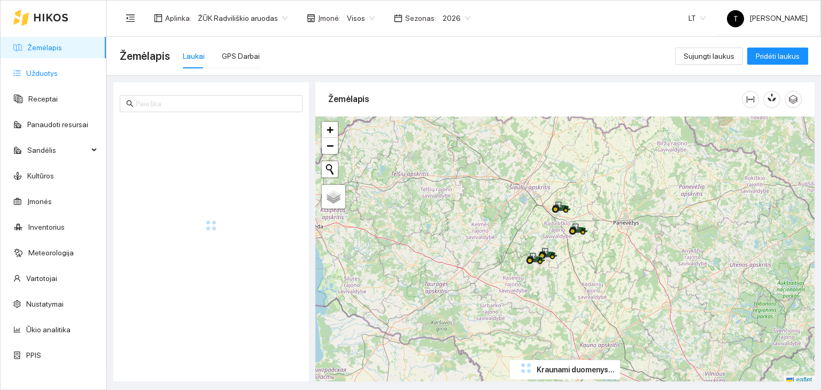 This screenshot has width=821, height=390. What do you see at coordinates (333, 197) in the screenshot?
I see `a: Layers` at bounding box center [333, 197].